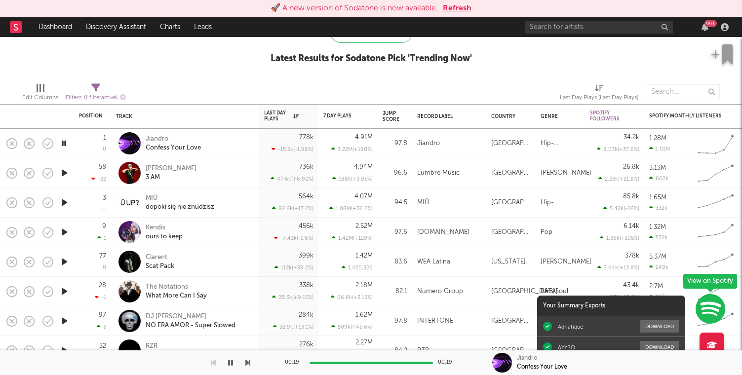 The image size is (742, 375). I want to click on div: Adriatique, so click(570, 327).